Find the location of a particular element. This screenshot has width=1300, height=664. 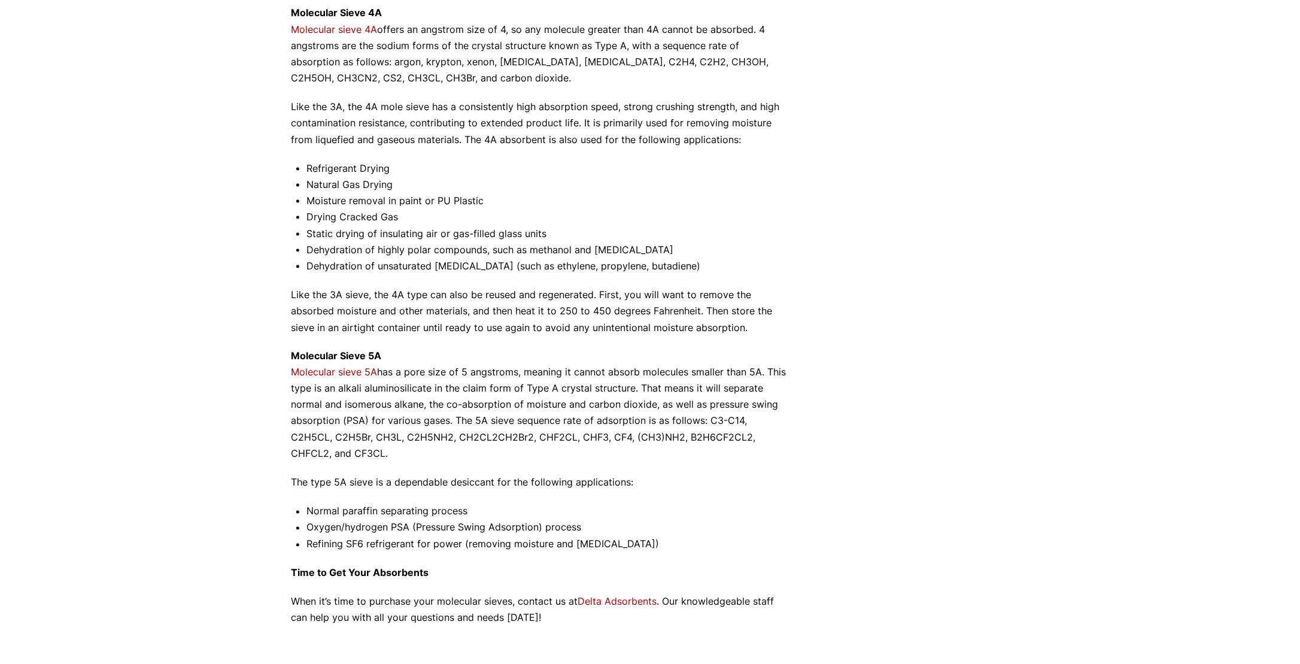

li: Static drying of insulating air or gas-filled glass units is located at coordinates (548, 233).